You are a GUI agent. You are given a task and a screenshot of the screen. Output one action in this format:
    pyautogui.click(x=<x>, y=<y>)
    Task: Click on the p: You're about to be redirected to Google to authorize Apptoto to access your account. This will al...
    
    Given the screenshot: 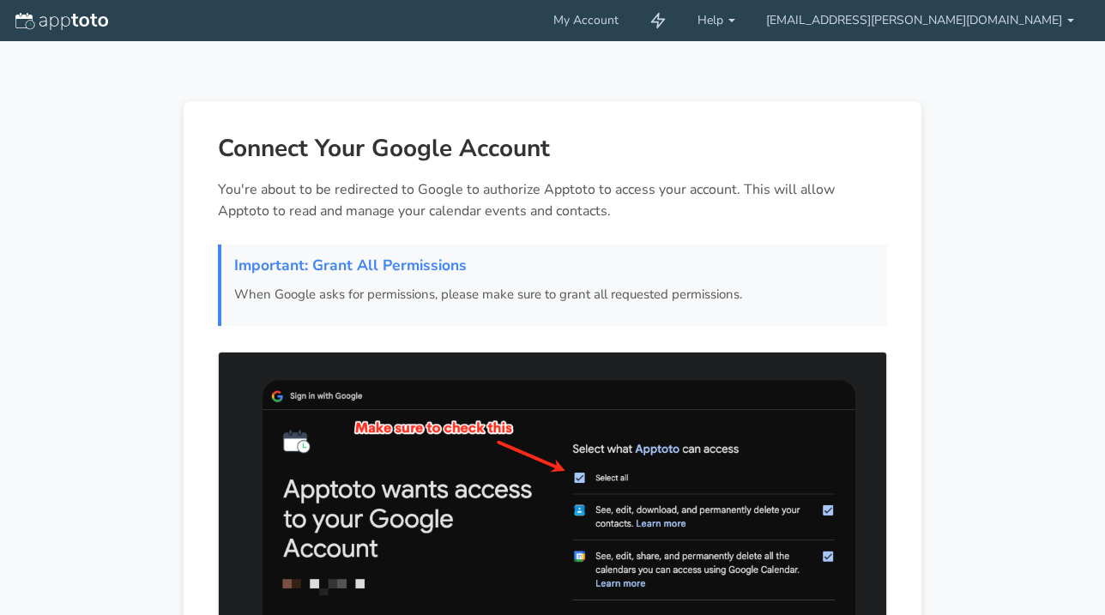 What is the action you would take?
    pyautogui.click(x=552, y=201)
    